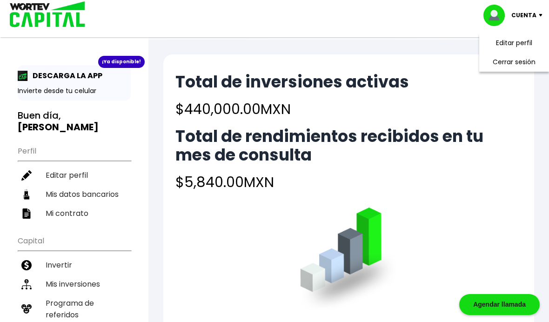  Describe the element at coordinates (121, 62) in the screenshot. I see `div: ¡Ya disponible!` at that location.